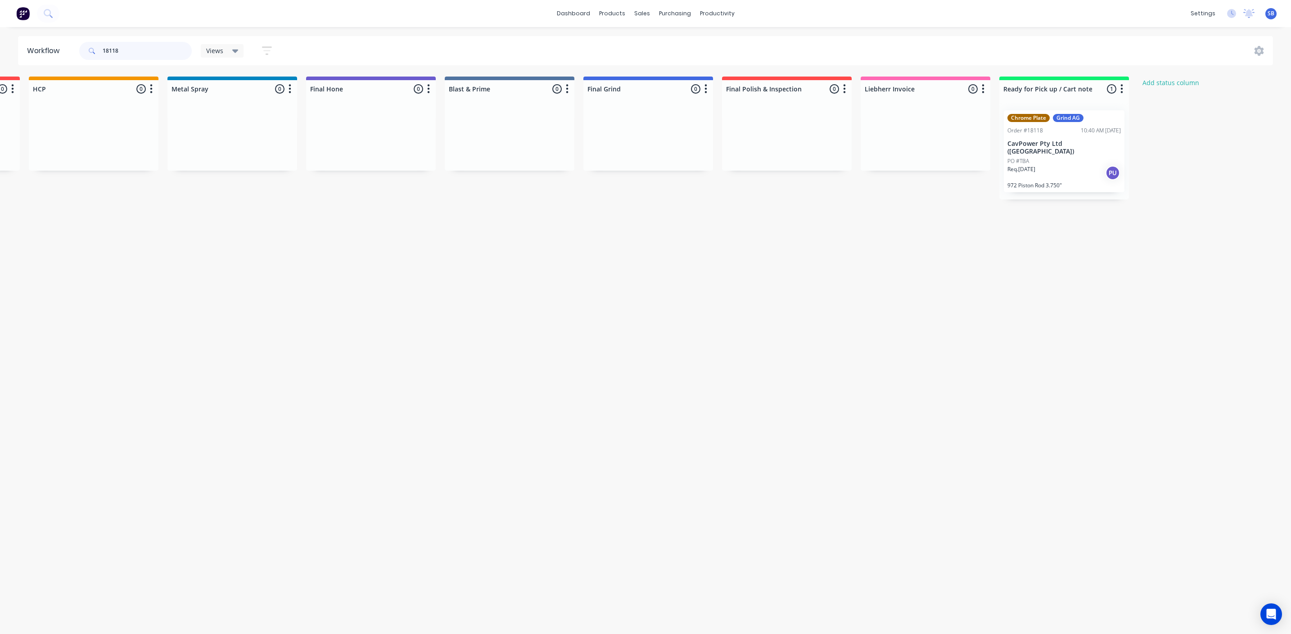 This screenshot has width=1291, height=634. What do you see at coordinates (642, 14) in the screenshot?
I see `div: sales` at bounding box center [642, 14].